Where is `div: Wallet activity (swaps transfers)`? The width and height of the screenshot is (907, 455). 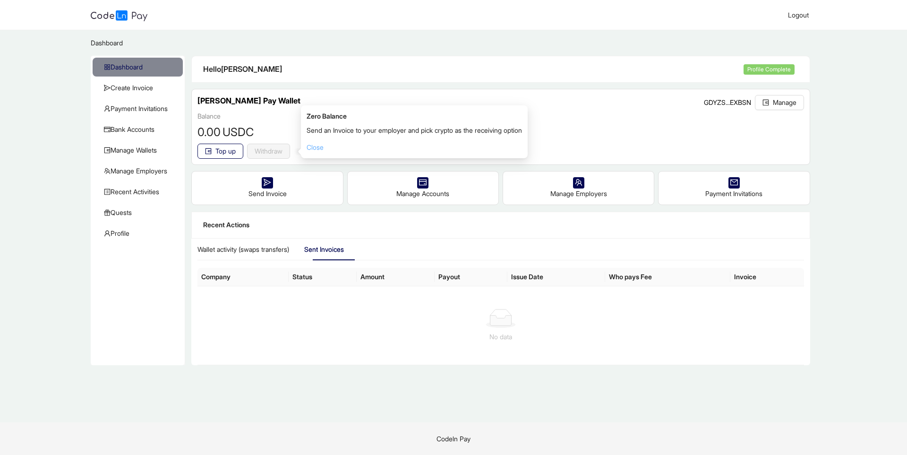 div: Wallet activity (swaps transfers) is located at coordinates (243, 250).